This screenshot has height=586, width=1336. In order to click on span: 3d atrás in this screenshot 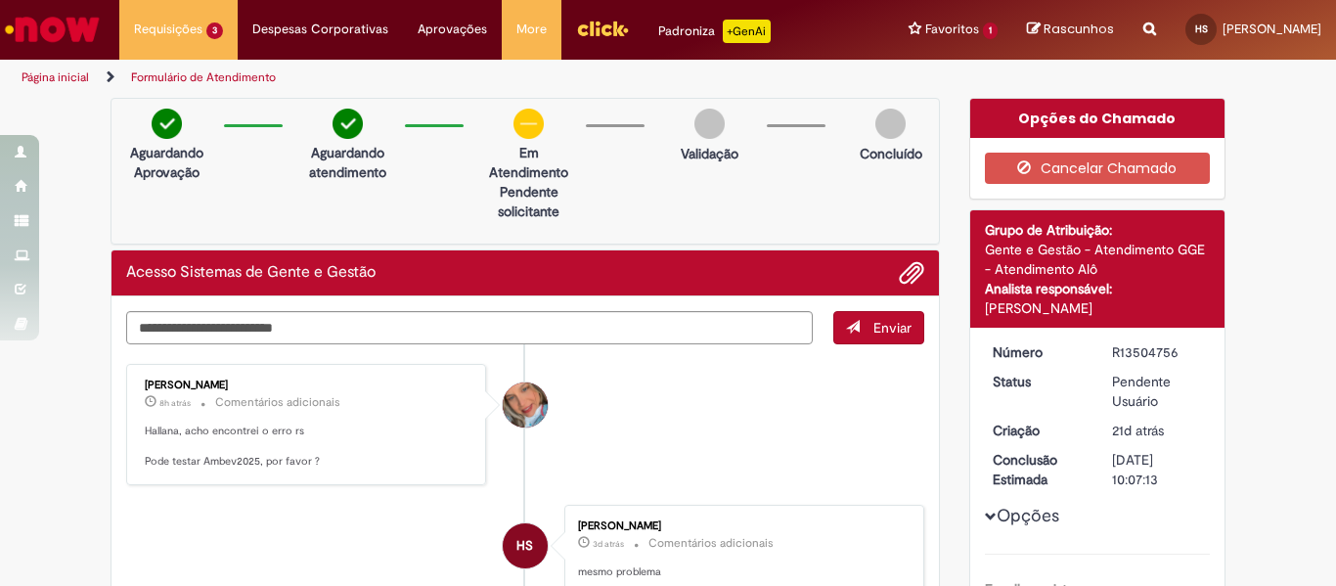, I will do `click(608, 544)`.